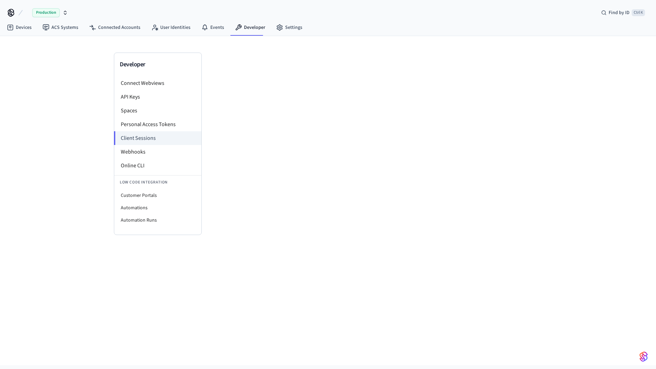 This screenshot has height=369, width=656. What do you see at coordinates (619, 13) in the screenshot?
I see `span: Find by ID` at bounding box center [619, 13].